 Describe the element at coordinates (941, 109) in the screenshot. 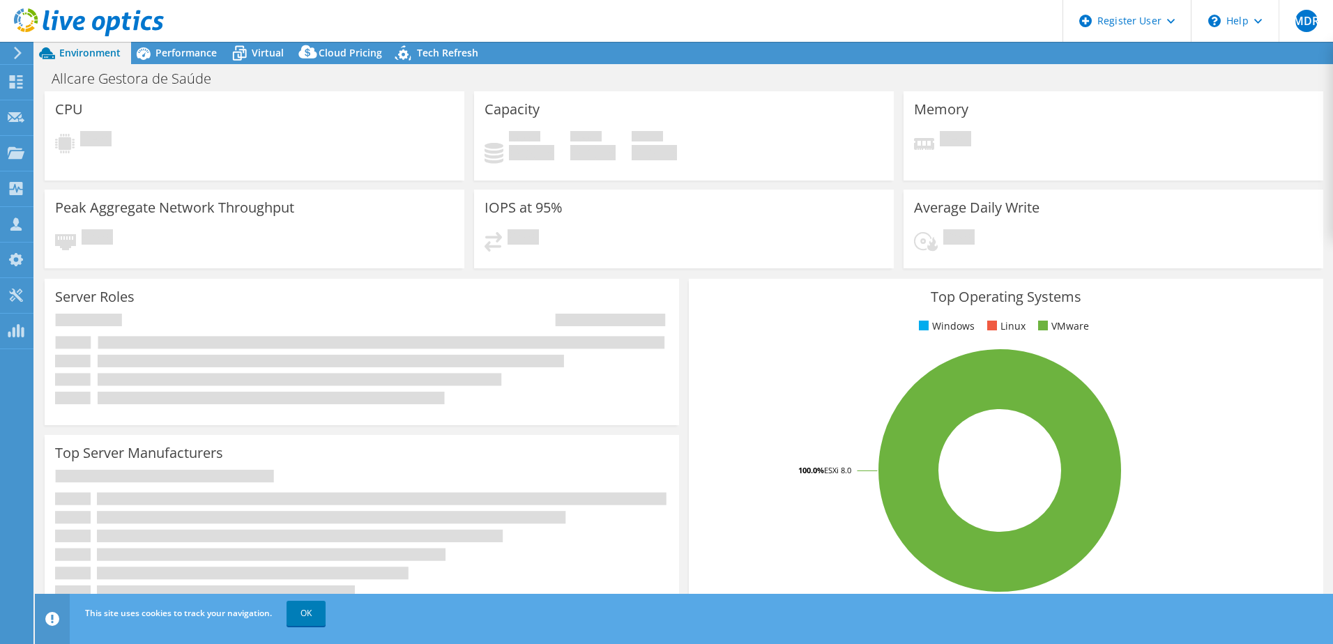

I see `h3: Memory` at that location.